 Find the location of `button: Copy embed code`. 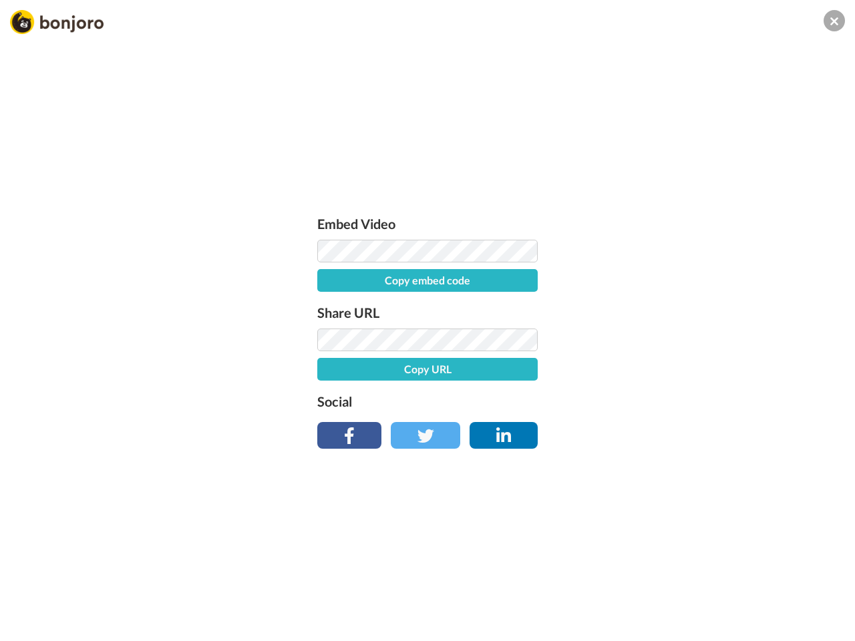

button: Copy embed code is located at coordinates (427, 280).